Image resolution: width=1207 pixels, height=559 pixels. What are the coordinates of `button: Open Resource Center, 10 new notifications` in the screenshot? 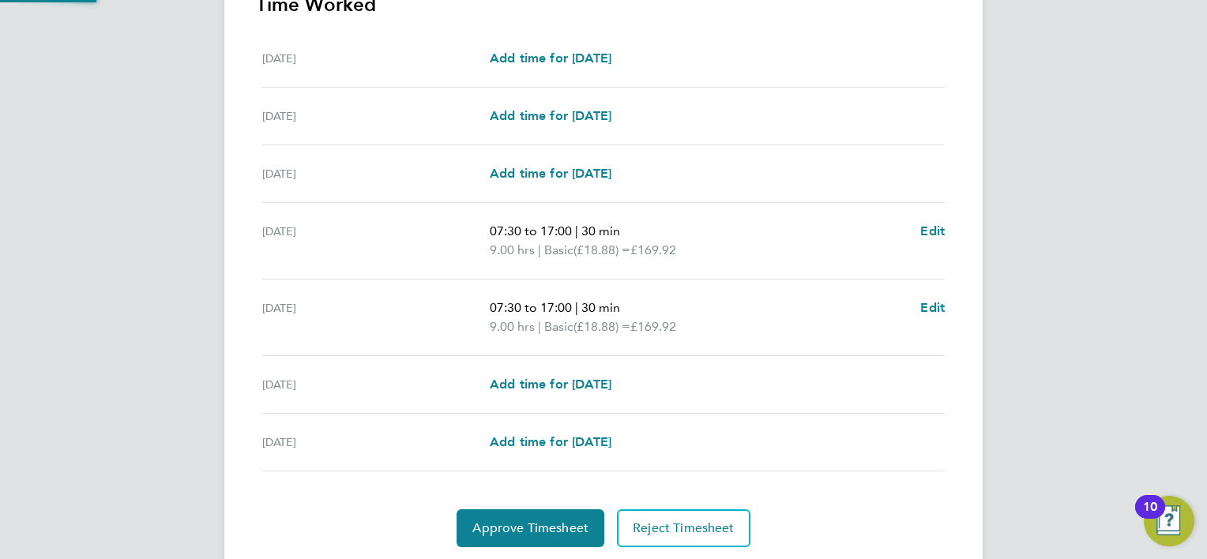 It's located at (1169, 521).